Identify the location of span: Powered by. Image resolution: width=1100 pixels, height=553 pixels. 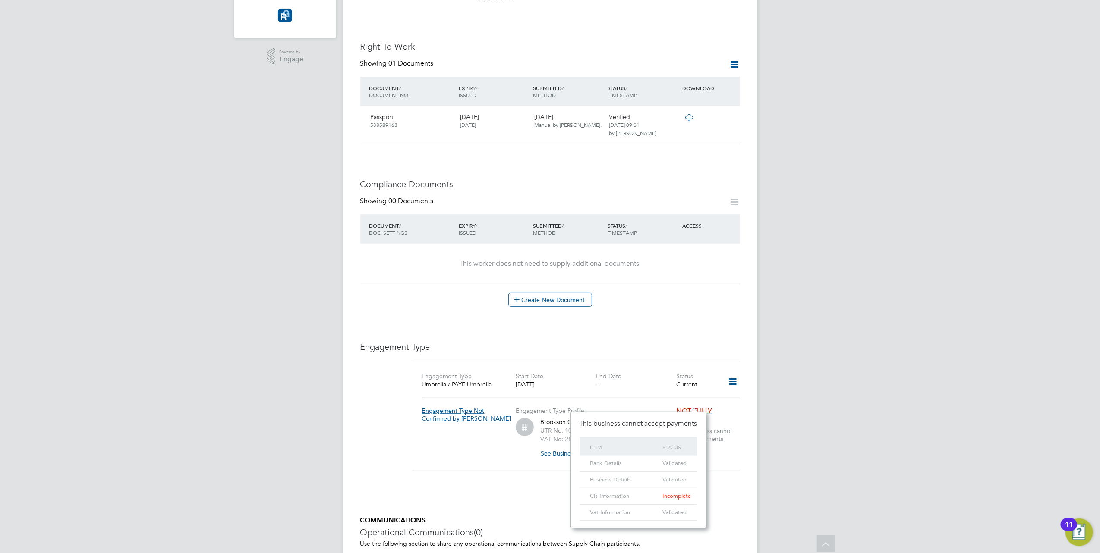
(291, 52).